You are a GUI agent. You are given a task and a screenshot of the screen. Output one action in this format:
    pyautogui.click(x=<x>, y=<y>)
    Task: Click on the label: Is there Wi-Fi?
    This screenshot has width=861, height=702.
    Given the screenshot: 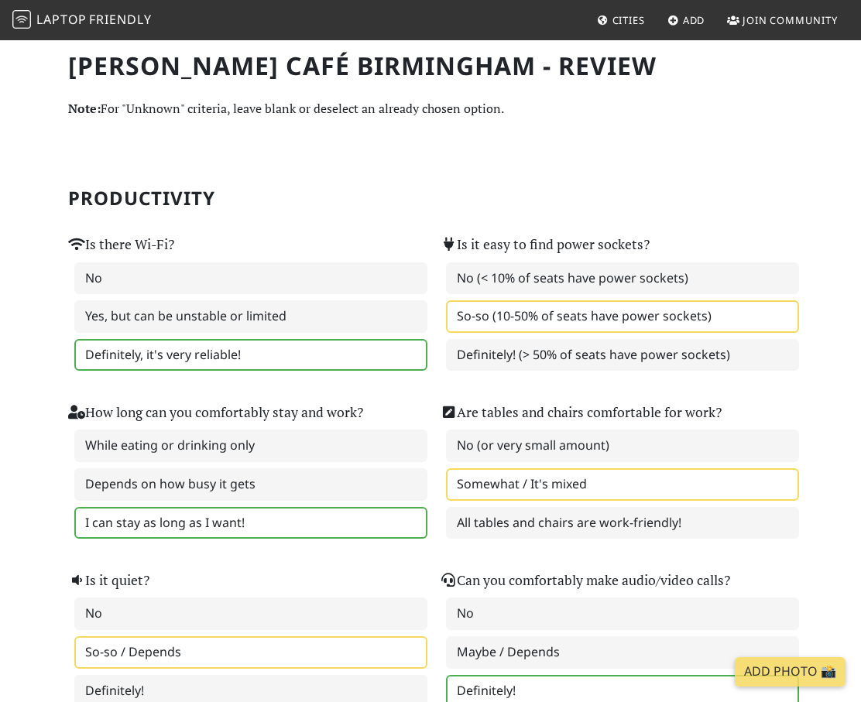 What is the action you would take?
    pyautogui.click(x=121, y=245)
    